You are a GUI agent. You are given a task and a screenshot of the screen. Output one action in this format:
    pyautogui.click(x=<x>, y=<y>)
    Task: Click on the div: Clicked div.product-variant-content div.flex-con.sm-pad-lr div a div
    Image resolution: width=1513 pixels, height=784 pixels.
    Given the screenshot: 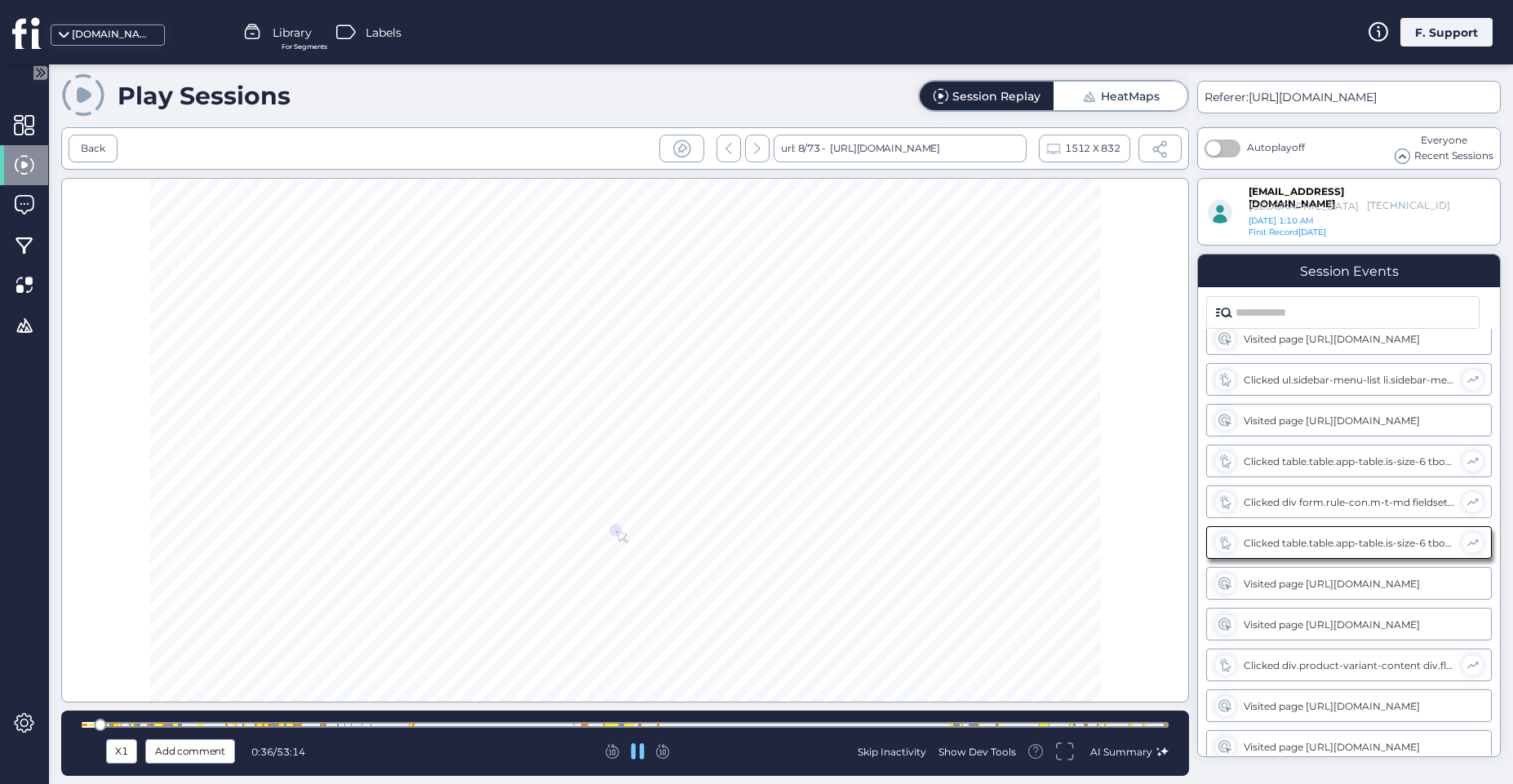 What is the action you would take?
    pyautogui.click(x=1349, y=665)
    